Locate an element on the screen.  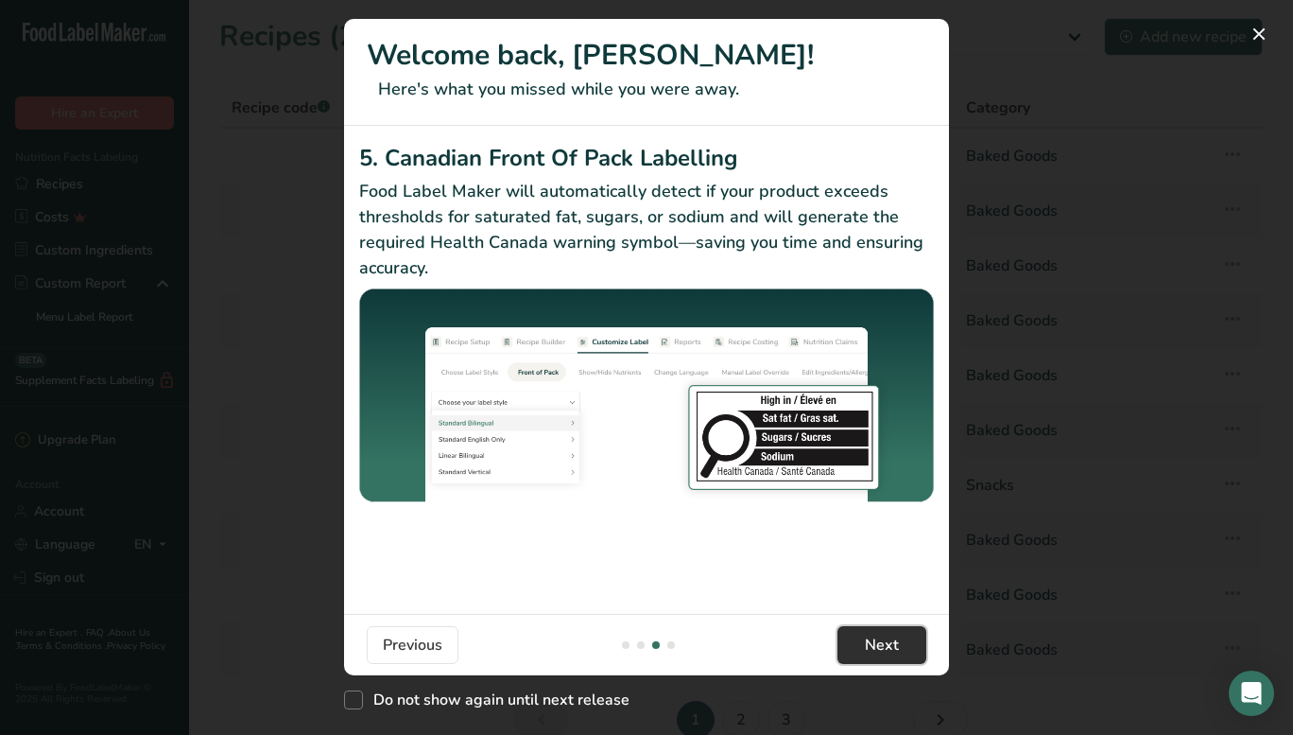
p: Food Label Maker will automatically detect if your product exceeds thresholds for saturated fat, ... is located at coordinates (647, 230).